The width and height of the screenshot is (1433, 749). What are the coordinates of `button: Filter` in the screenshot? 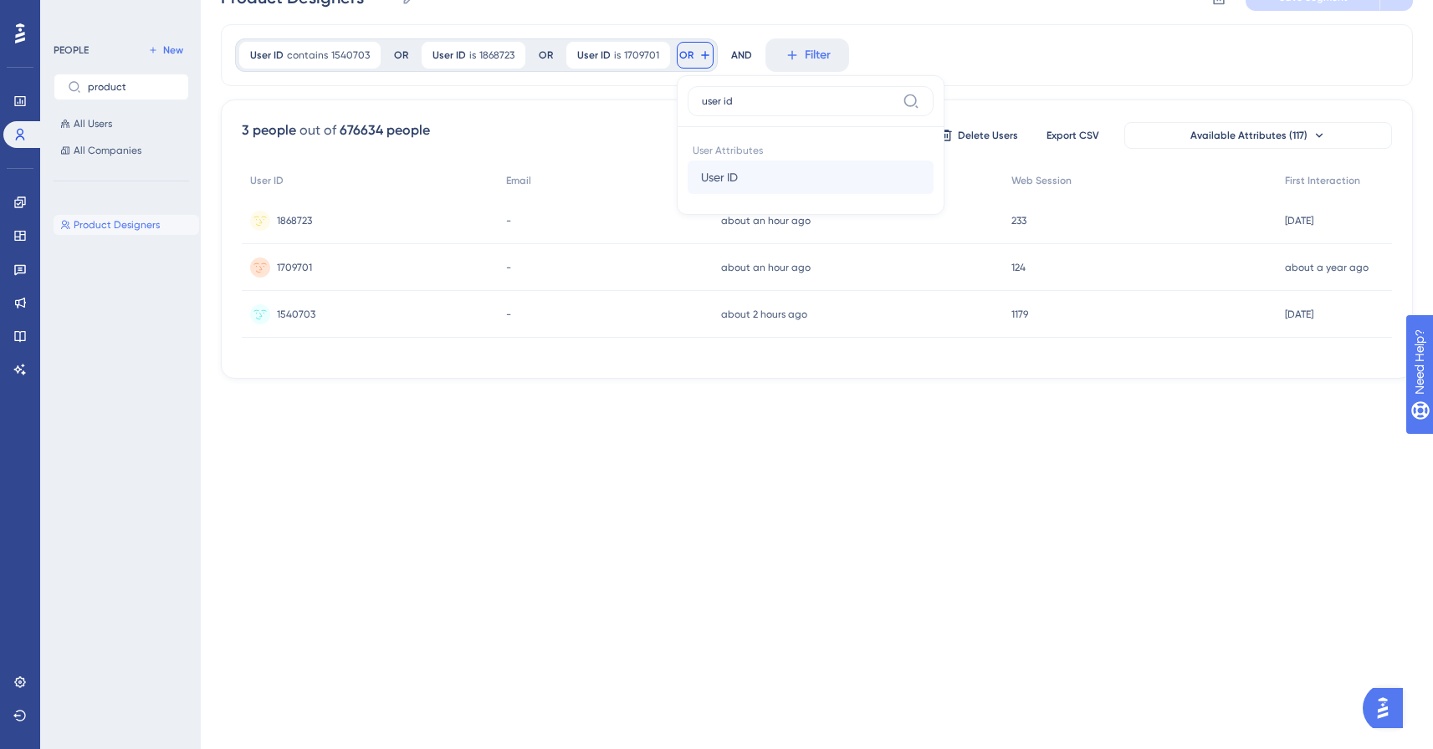 It's located at (807, 55).